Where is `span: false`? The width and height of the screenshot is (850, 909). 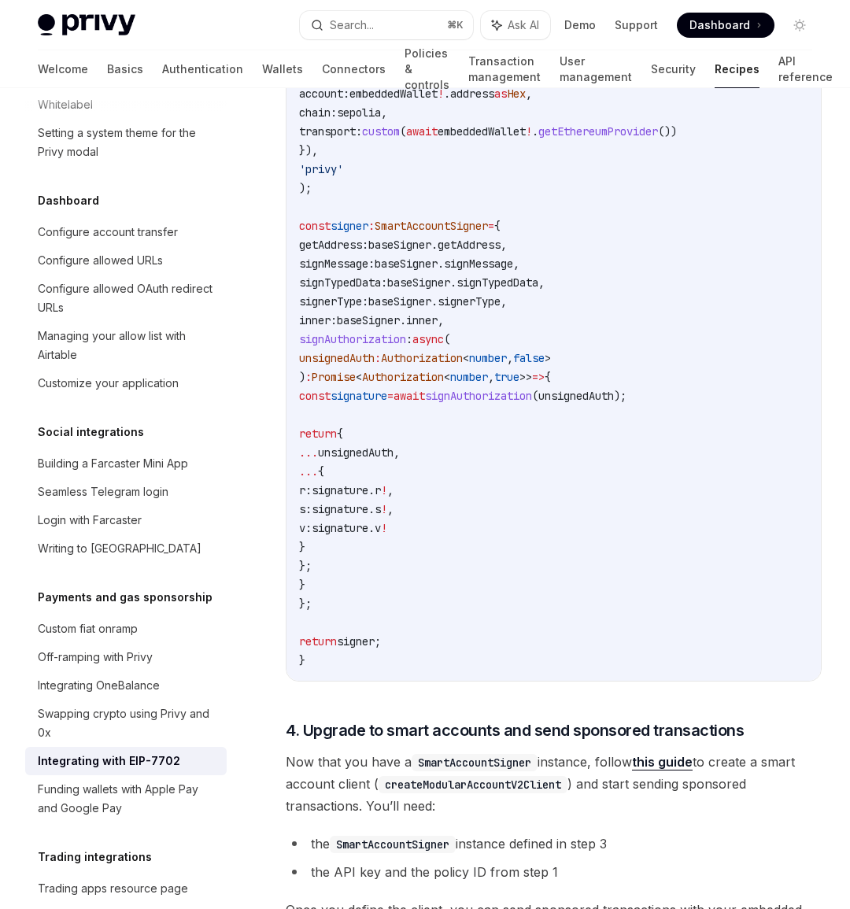
span: false is located at coordinates (529, 358).